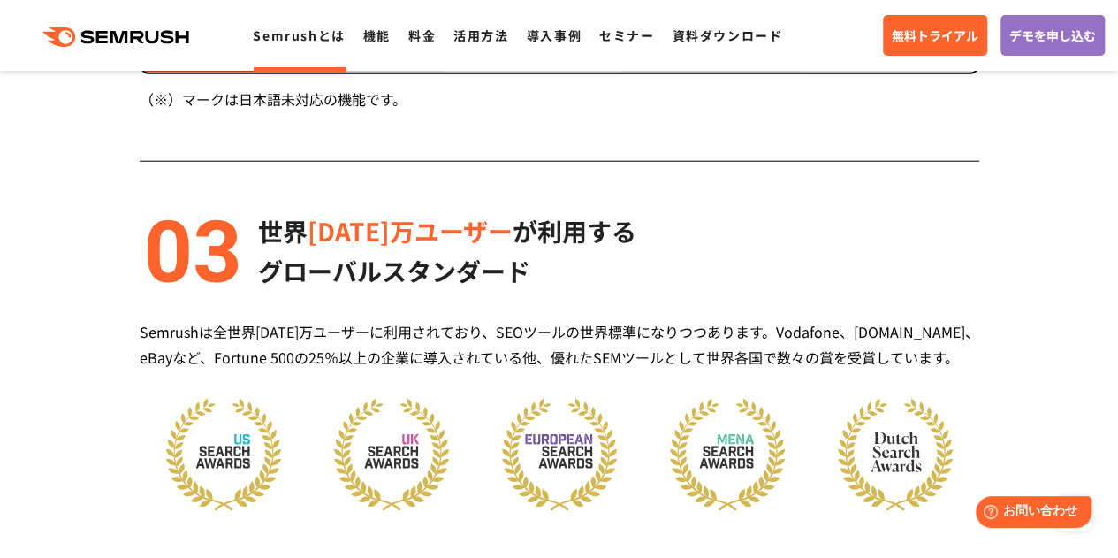 This screenshot has width=1118, height=558. Describe the element at coordinates (447, 271) in the screenshot. I see `p: グローバルスタンダード` at that location.